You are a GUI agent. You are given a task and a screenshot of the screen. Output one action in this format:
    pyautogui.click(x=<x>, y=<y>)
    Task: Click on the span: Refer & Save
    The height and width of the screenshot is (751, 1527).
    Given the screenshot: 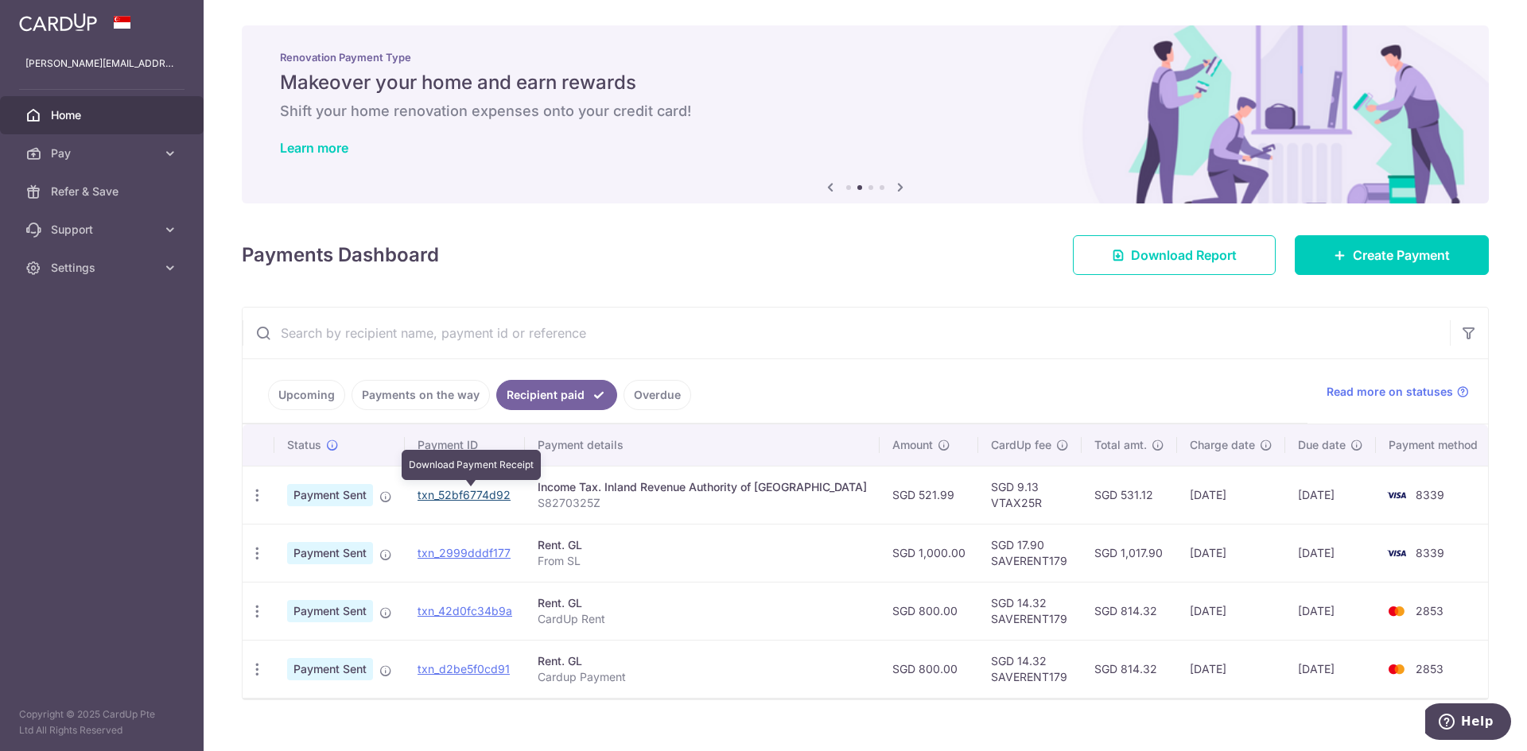 What is the action you would take?
    pyautogui.click(x=103, y=192)
    